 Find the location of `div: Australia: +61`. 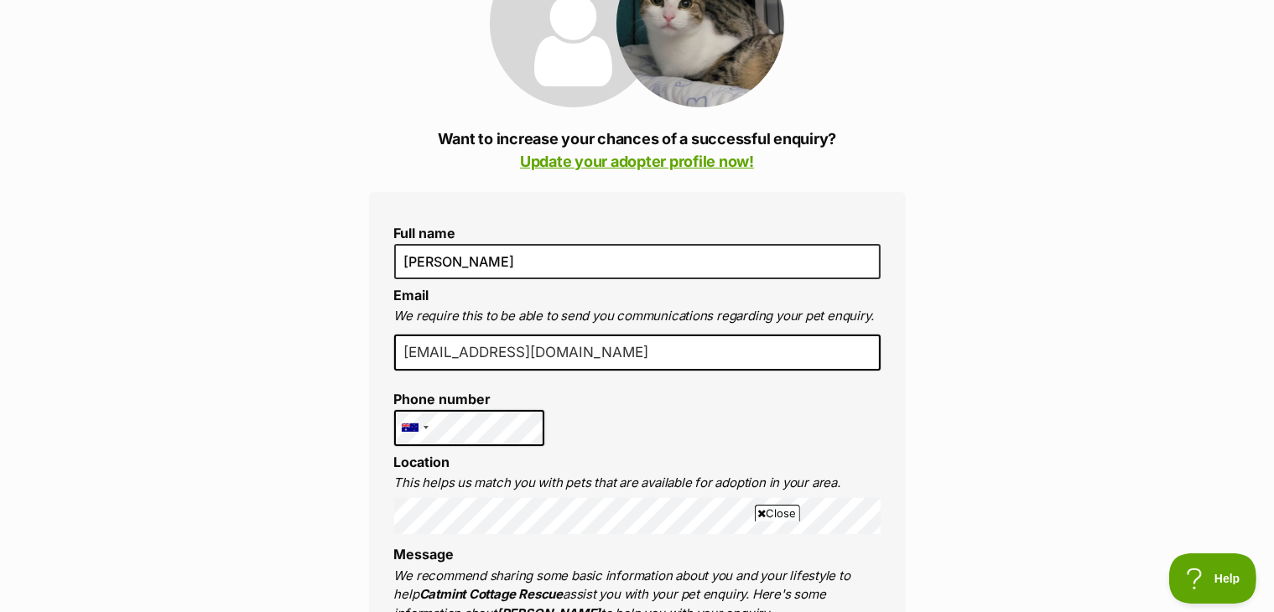

div: Australia: +61 is located at coordinates (414, 428).